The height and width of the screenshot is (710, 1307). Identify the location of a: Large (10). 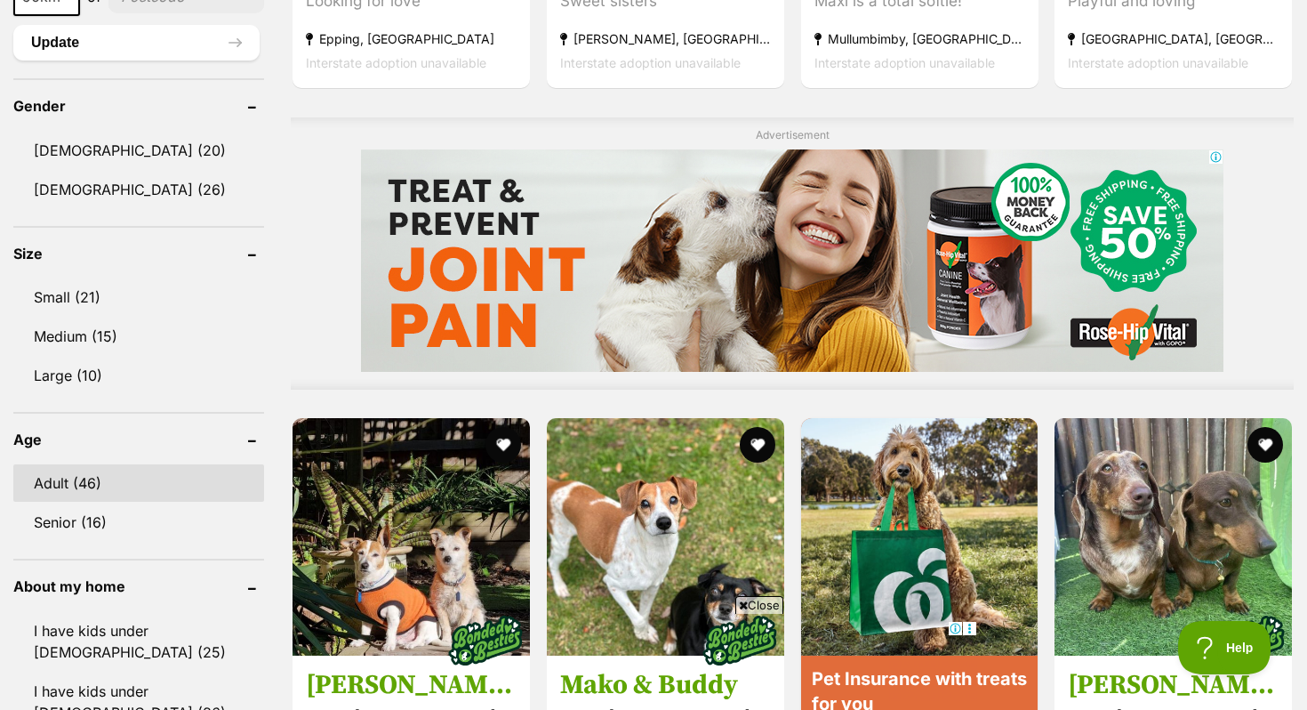
(139, 375).